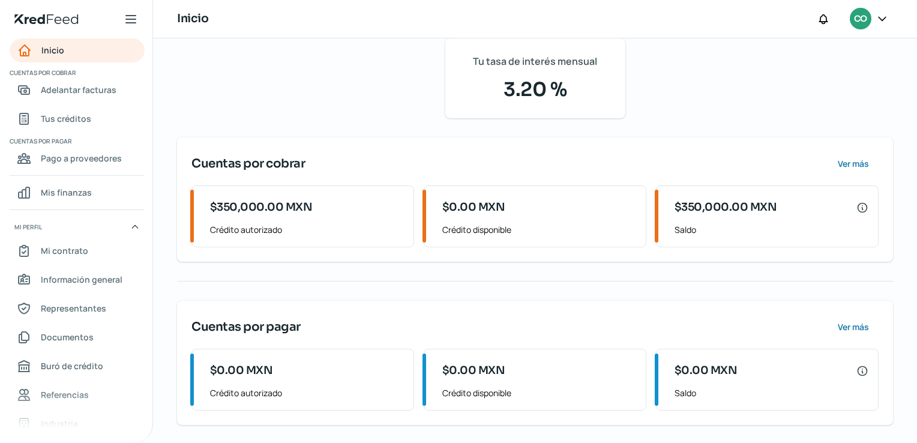 The width and height of the screenshot is (917, 443). Describe the element at coordinates (77, 119) in the screenshot. I see `a: Tus créditos` at that location.